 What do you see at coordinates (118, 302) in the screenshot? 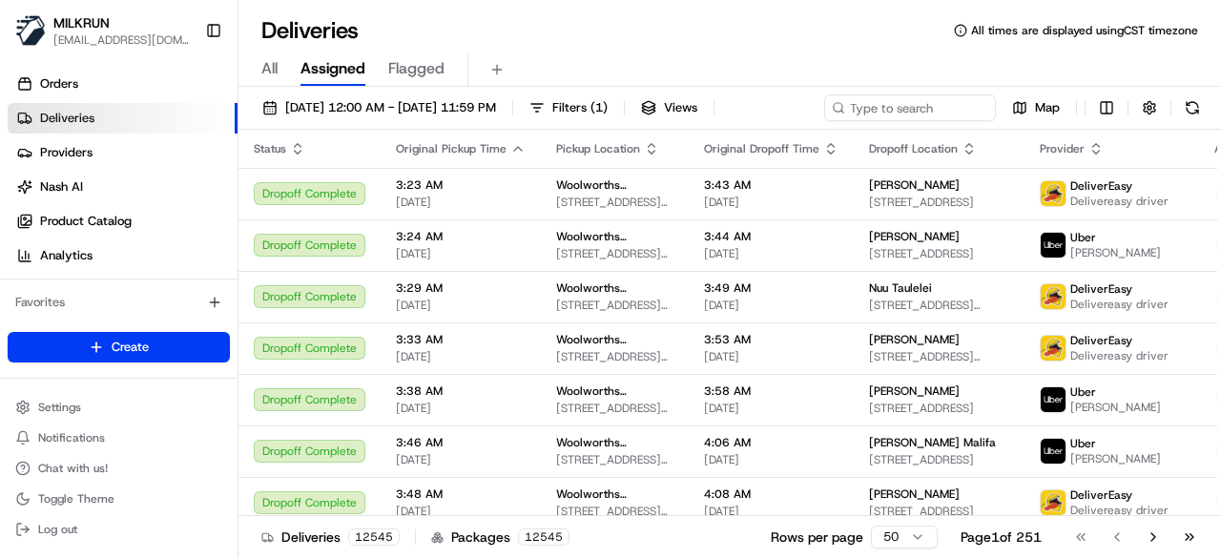
I see `div: Favorites` at bounding box center [118, 302].